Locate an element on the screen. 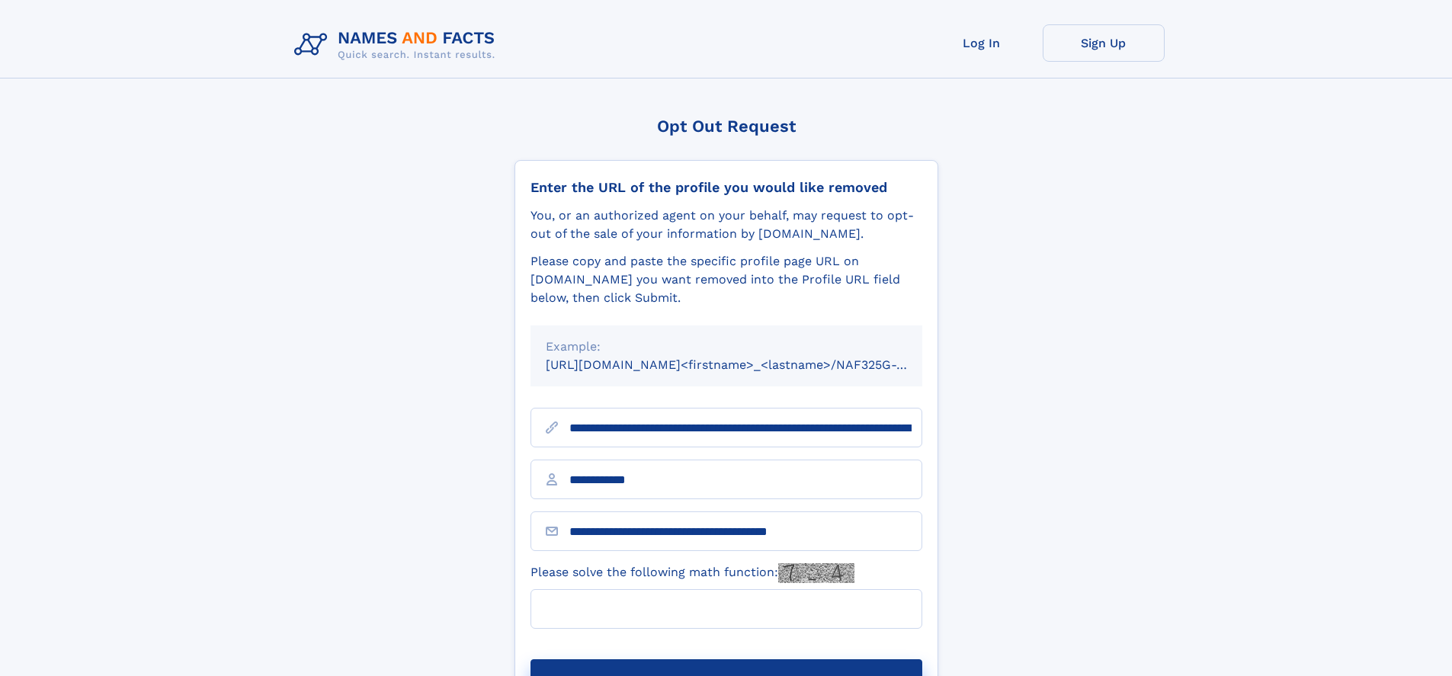  div: Enter the URL of the profile you would like removed is located at coordinates (726, 187).